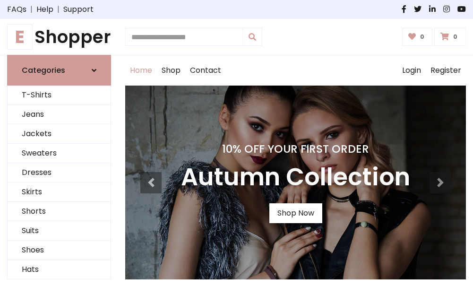 The width and height of the screenshot is (473, 304). I want to click on a: Dresses, so click(59, 172).